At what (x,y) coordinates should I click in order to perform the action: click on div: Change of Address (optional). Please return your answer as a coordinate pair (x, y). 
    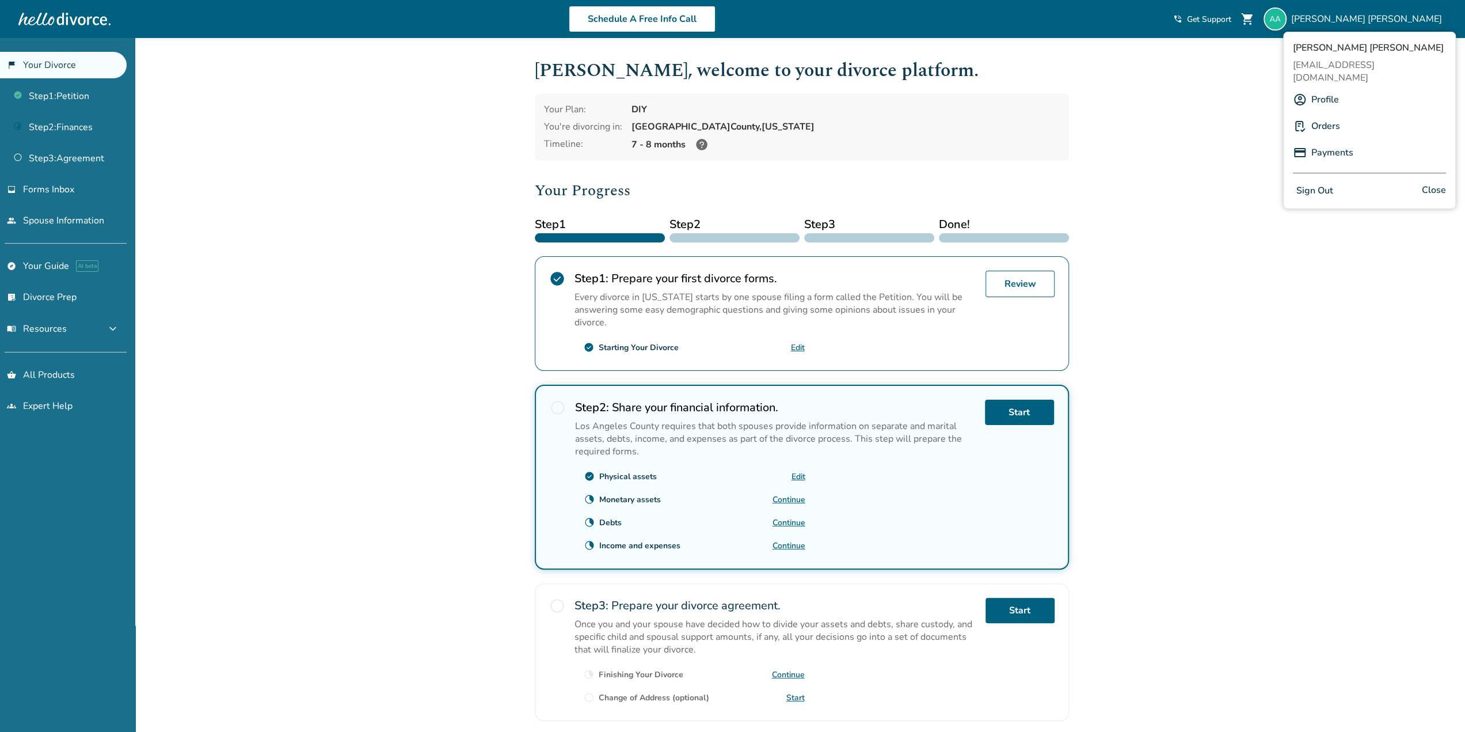
    Looking at the image, I should click on (654, 697).